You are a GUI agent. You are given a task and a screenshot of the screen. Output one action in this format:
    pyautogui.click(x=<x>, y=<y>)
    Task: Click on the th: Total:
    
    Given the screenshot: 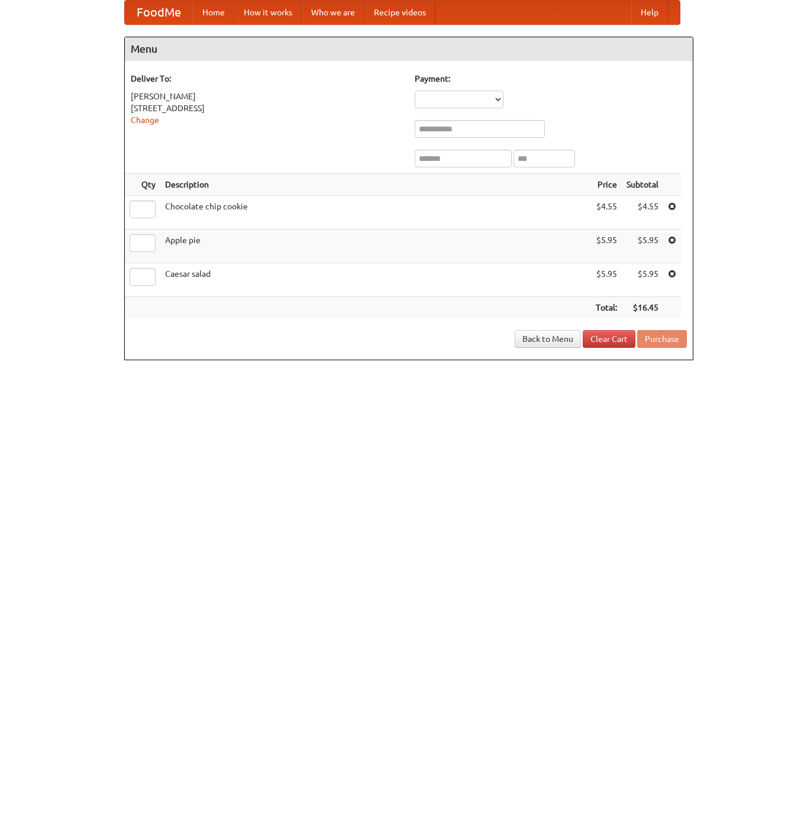 What is the action you would take?
    pyautogui.click(x=606, y=308)
    